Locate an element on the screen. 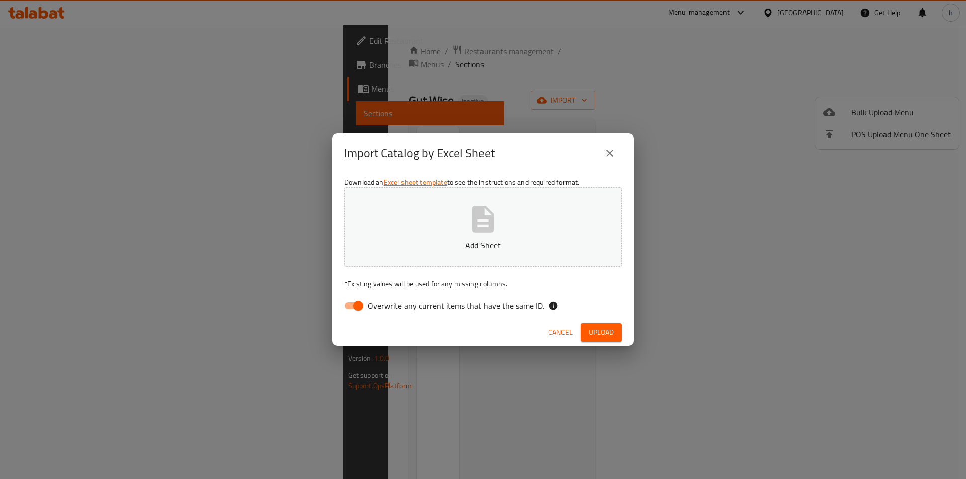 The width and height of the screenshot is (966, 479). span: Upload is located at coordinates (601, 332).